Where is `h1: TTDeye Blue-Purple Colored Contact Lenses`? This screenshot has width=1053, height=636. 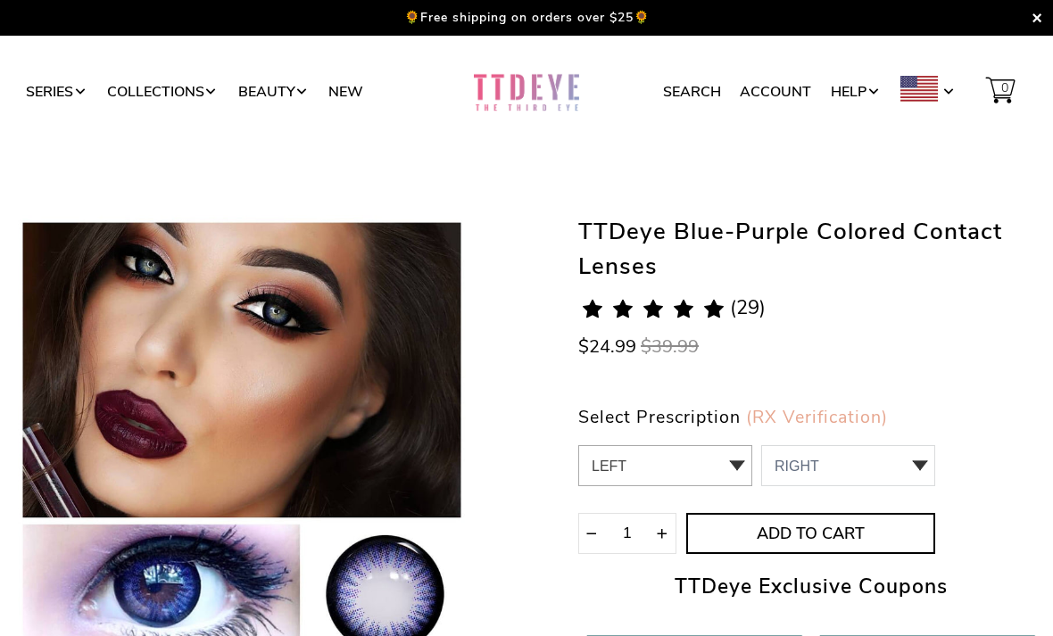
h1: TTDeye Blue-Purple Colored Contact Lenses is located at coordinates (811, 247).